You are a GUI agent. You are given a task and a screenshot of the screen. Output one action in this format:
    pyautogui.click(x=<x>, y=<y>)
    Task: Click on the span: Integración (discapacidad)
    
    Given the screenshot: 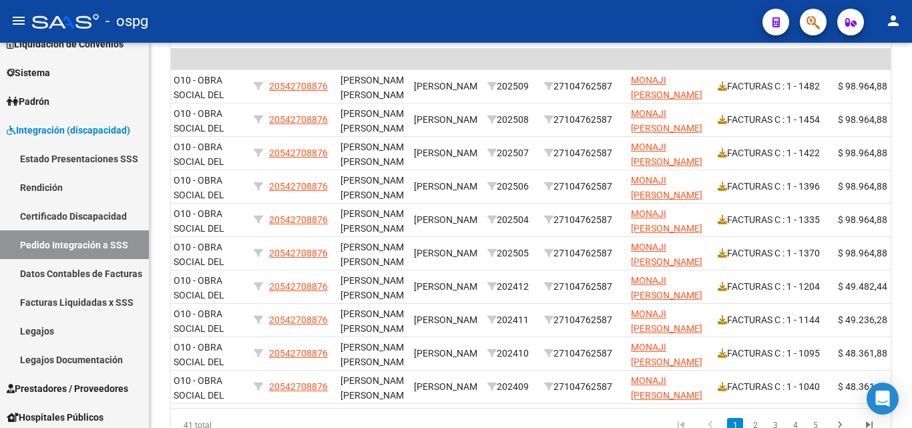 What is the action you would take?
    pyautogui.click(x=68, y=130)
    